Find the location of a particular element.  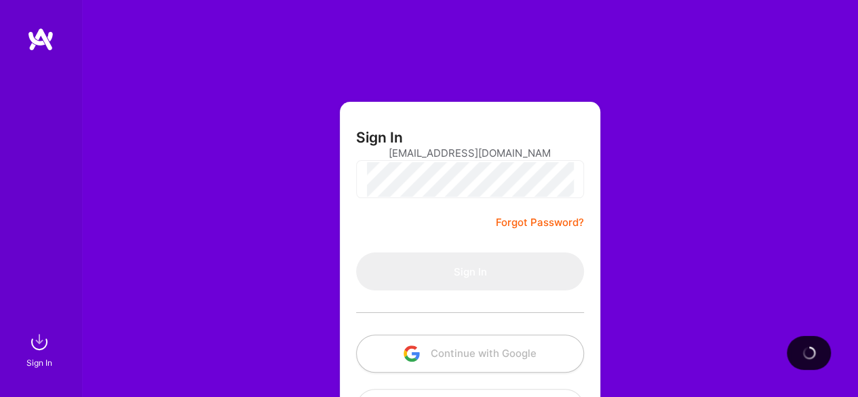

button: Continue with Google is located at coordinates (470, 354).